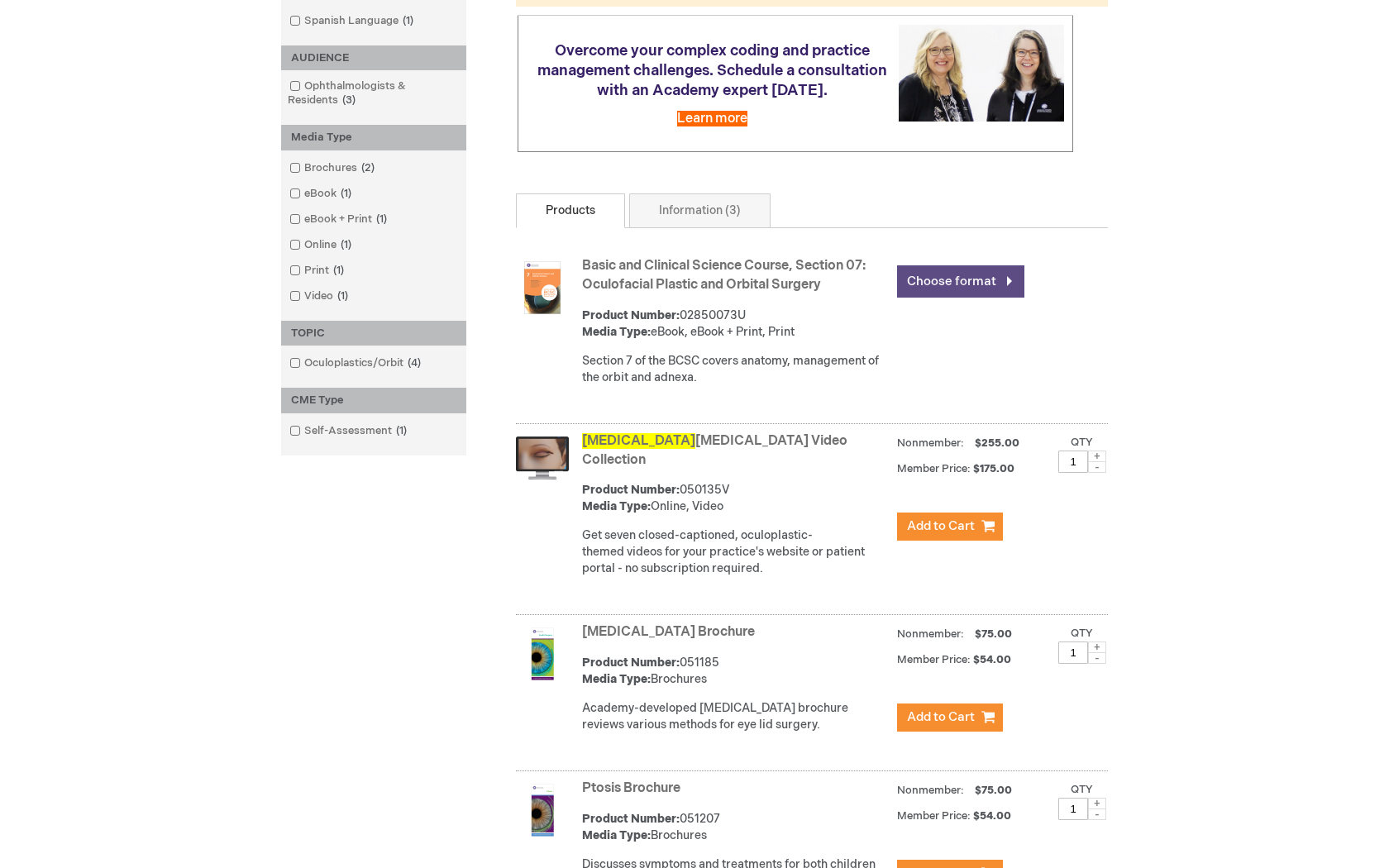  Describe the element at coordinates (349, 100) in the screenshot. I see `span: 3` at that location.